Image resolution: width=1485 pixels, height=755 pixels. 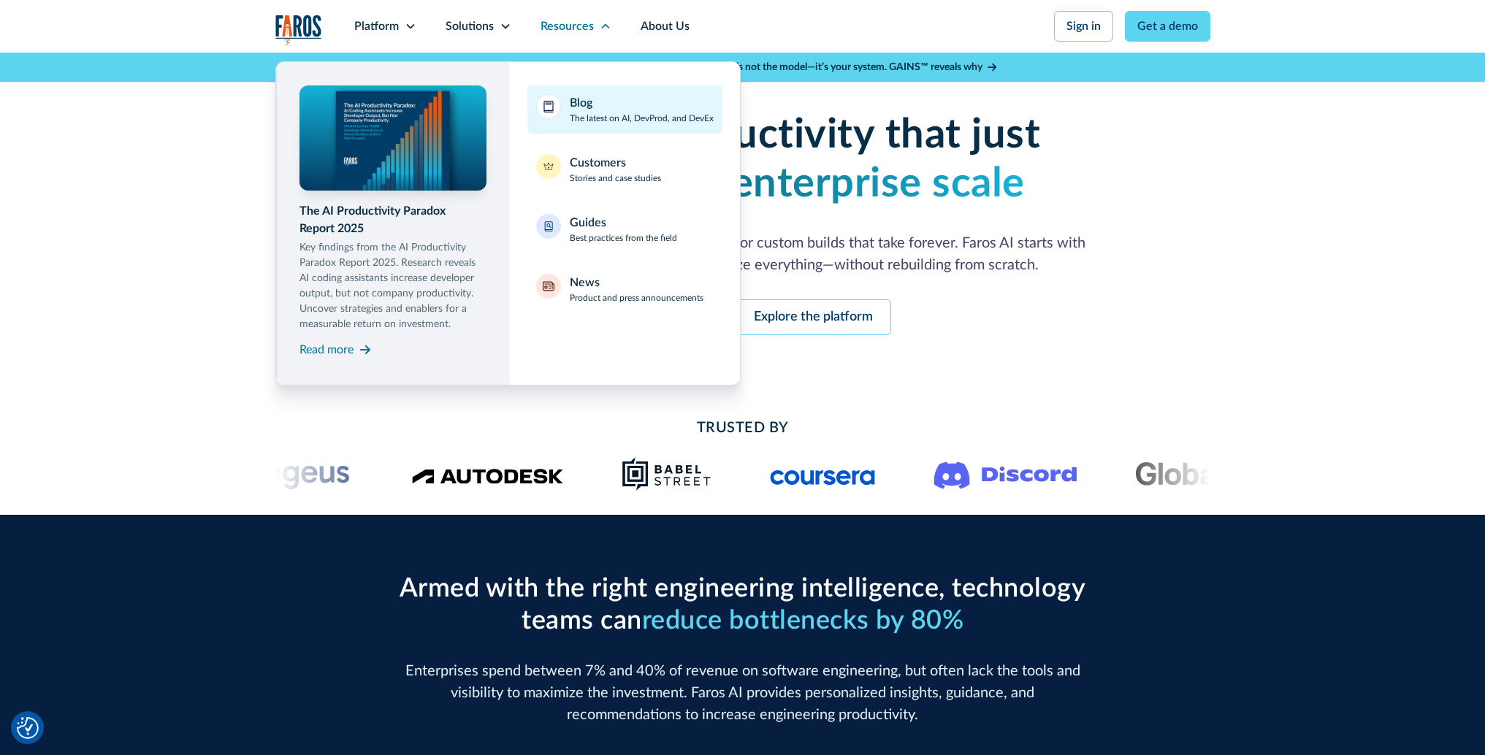 What do you see at coordinates (588, 223) in the screenshot?
I see `div: Guides` at bounding box center [588, 223].